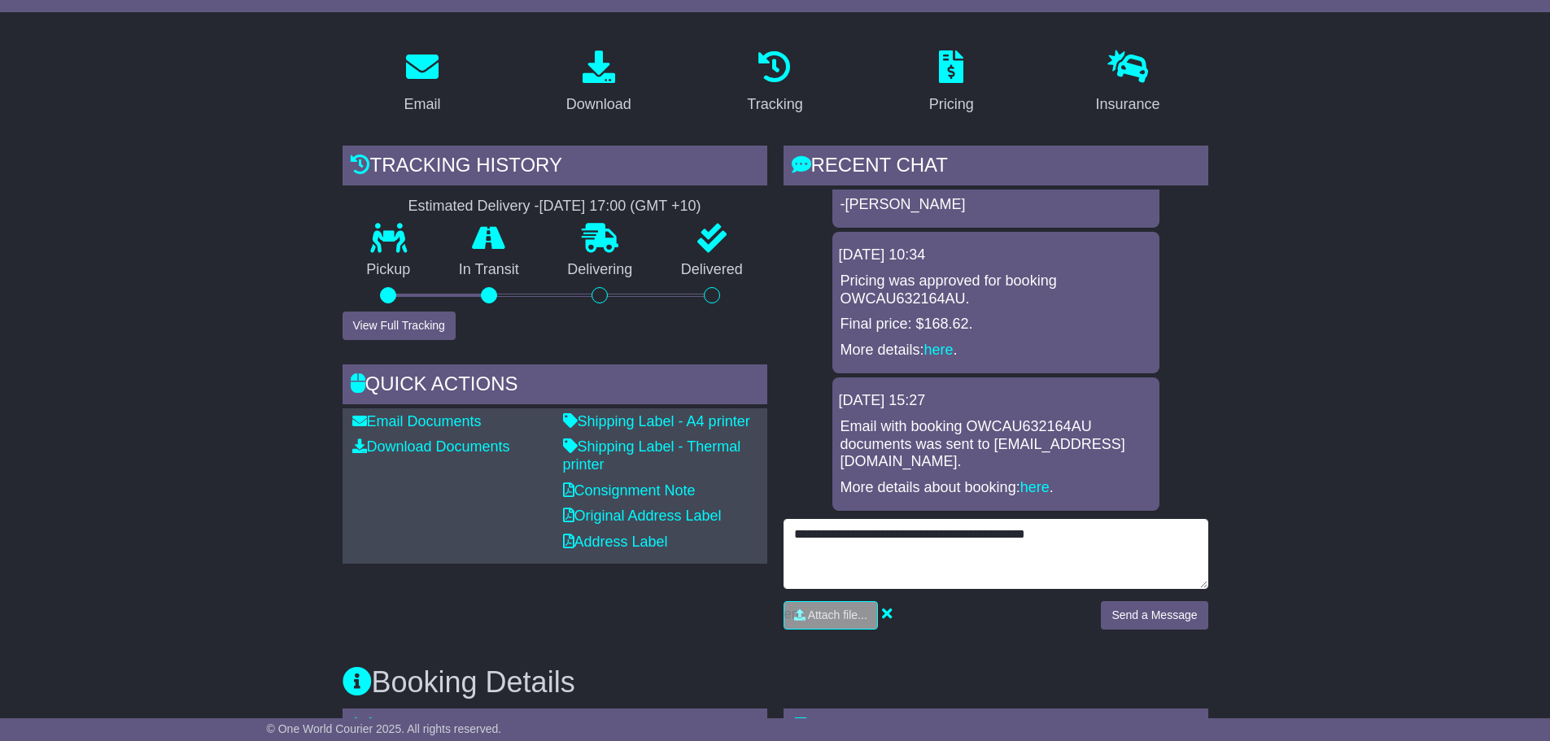 The width and height of the screenshot is (1550, 741). Describe the element at coordinates (599, 104) in the screenshot. I see `div: Download` at that location.